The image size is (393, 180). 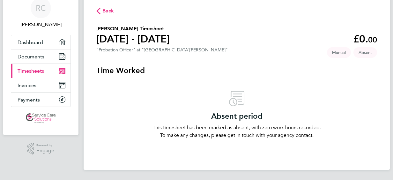 What do you see at coordinates (105, 11) in the screenshot?
I see `button: Back` at bounding box center [105, 11].